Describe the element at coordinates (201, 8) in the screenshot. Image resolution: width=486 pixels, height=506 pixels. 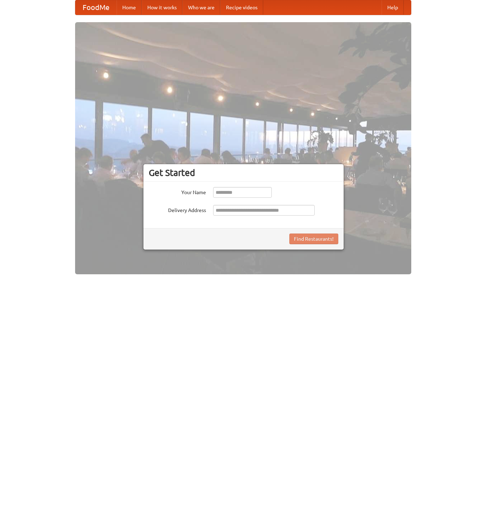
I see `a: Who we are` at that location.